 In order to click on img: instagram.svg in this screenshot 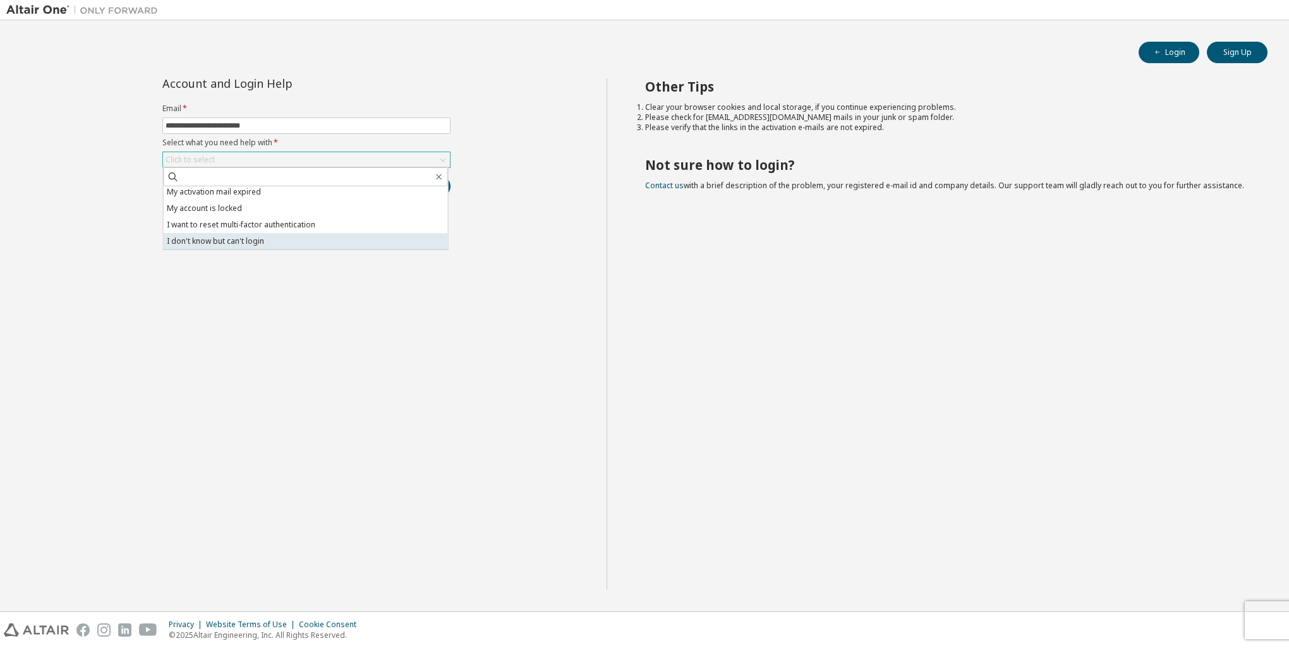, I will do `click(104, 630)`.